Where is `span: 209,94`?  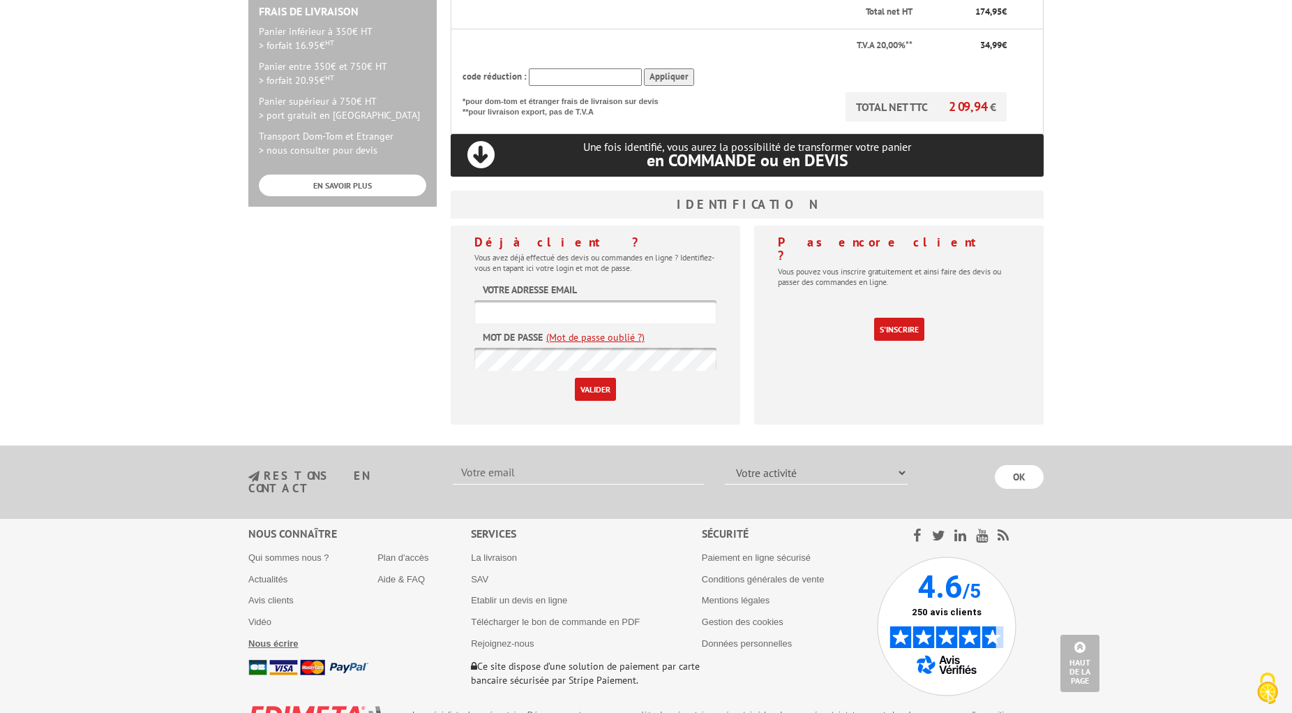
span: 209,94 is located at coordinates (969, 106).